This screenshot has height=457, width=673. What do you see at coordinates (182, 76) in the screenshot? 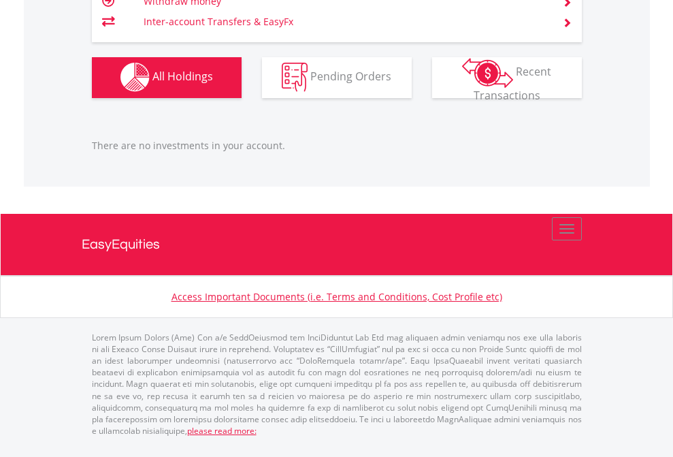
I see `span: All Holdings` at bounding box center [182, 76].